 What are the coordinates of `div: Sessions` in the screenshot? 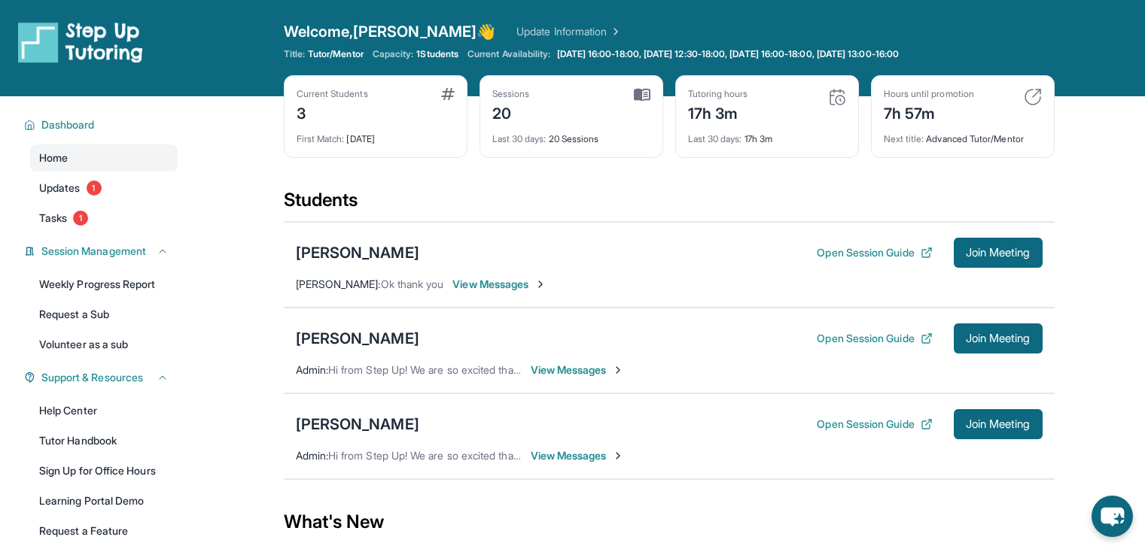 It's located at (511, 94).